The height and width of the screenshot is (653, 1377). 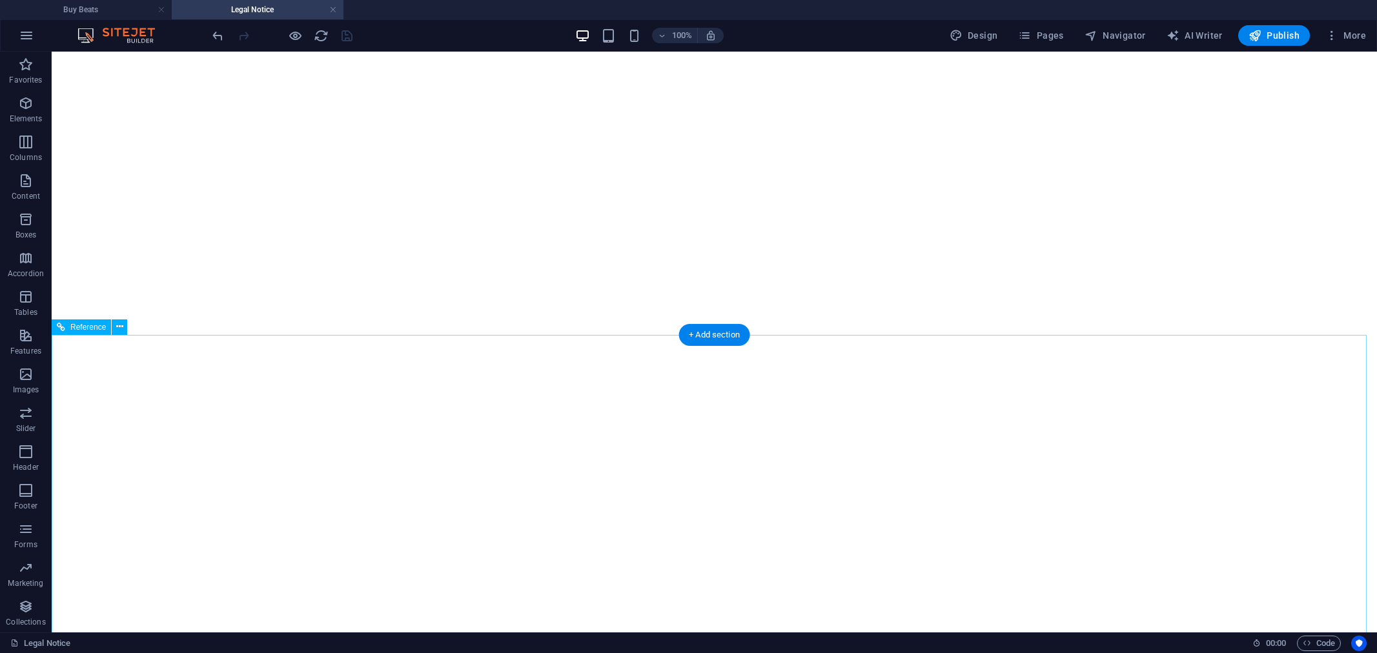 What do you see at coordinates (26, 196) in the screenshot?
I see `p: Content` at bounding box center [26, 196].